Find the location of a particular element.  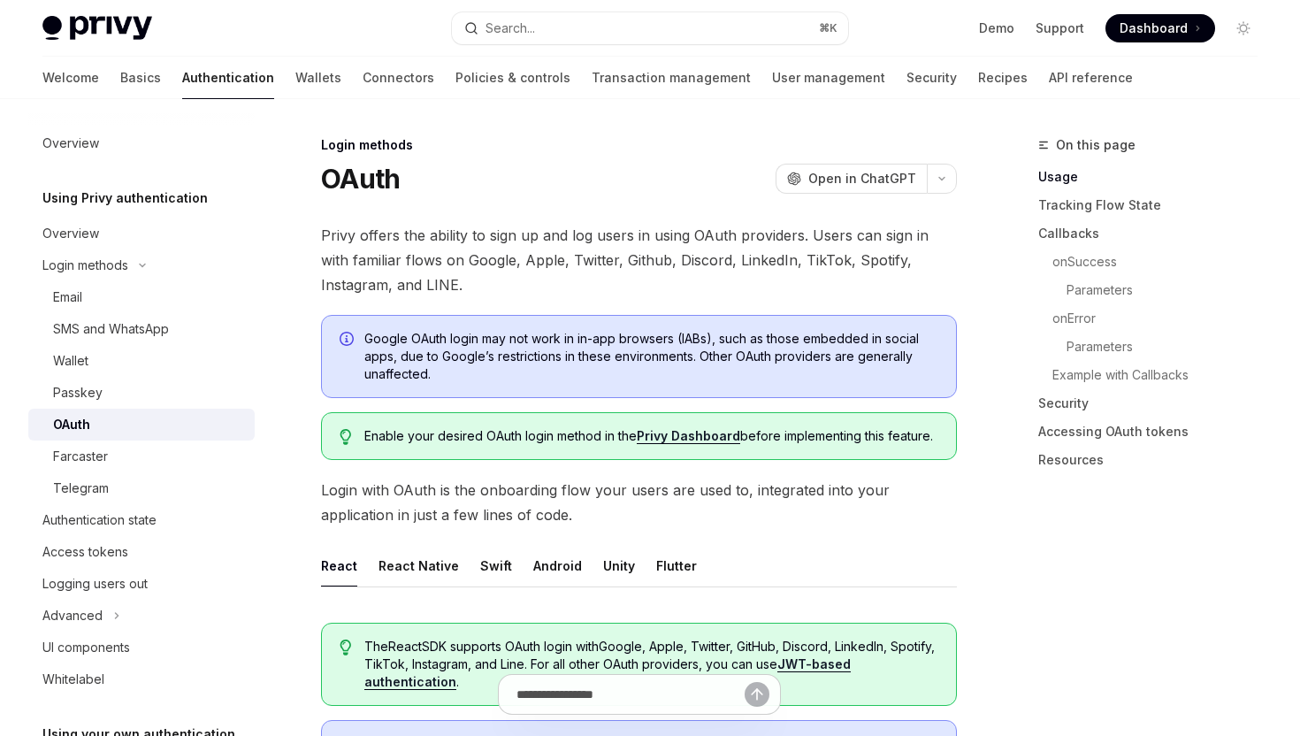

span: Enable your desired OAuth login method in the before implementing this feature. is located at coordinates (651, 436).